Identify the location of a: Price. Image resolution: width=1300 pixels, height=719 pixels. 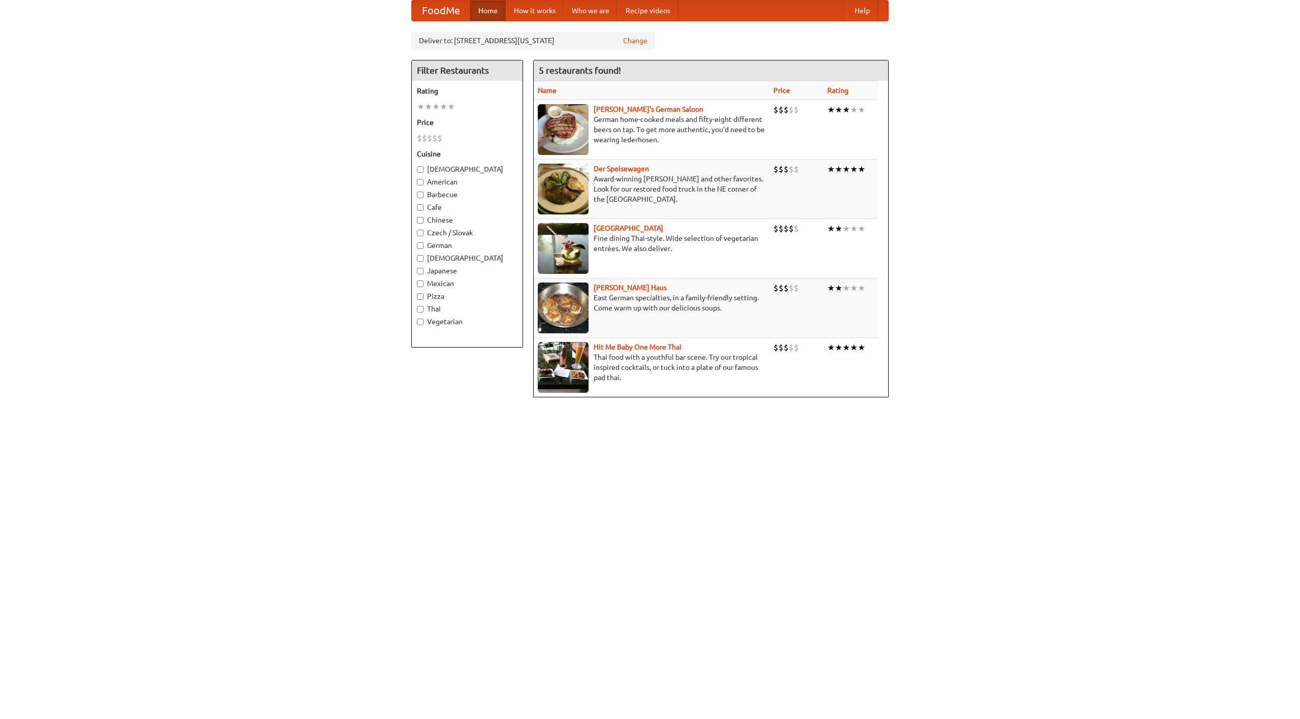
(782, 90).